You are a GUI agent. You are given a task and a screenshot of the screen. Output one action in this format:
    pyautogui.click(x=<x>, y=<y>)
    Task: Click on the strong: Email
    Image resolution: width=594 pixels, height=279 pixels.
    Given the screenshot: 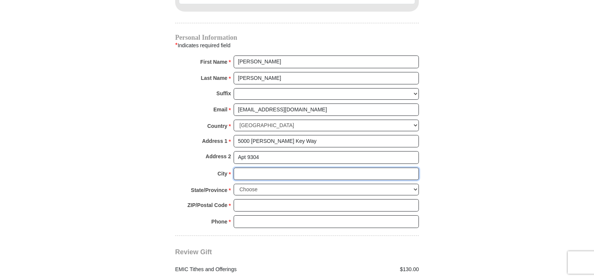 What is the action you would take?
    pyautogui.click(x=220, y=110)
    